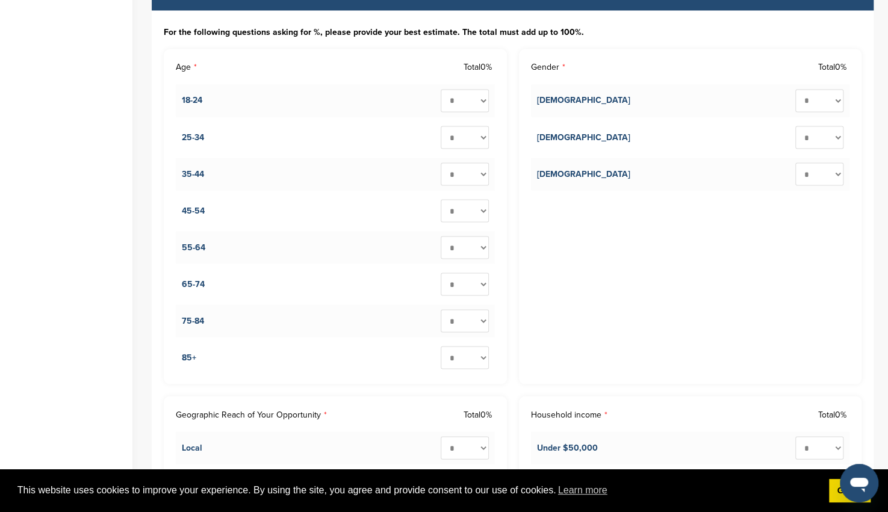 This screenshot has width=888, height=512. What do you see at coordinates (567, 448) in the screenshot?
I see `div: Under $50,000` at bounding box center [567, 448].